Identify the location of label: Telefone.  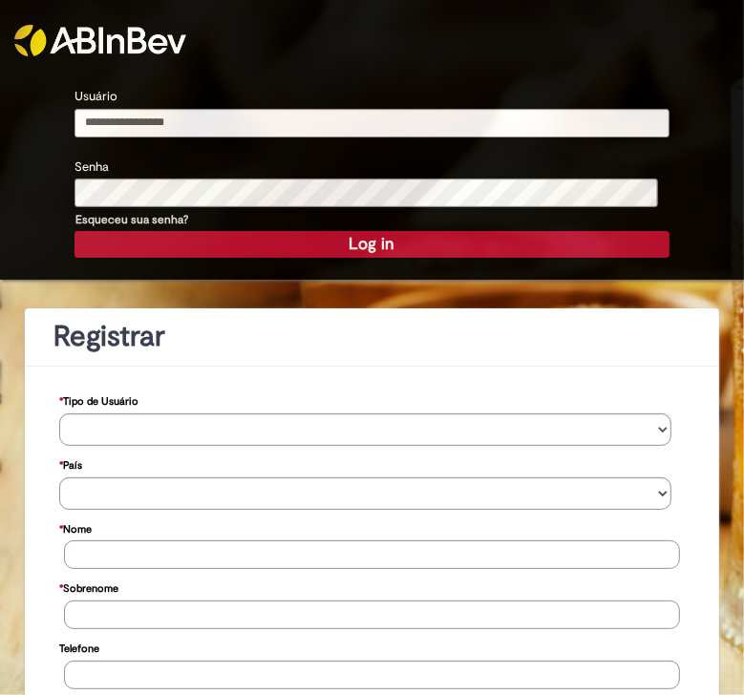
(79, 647).